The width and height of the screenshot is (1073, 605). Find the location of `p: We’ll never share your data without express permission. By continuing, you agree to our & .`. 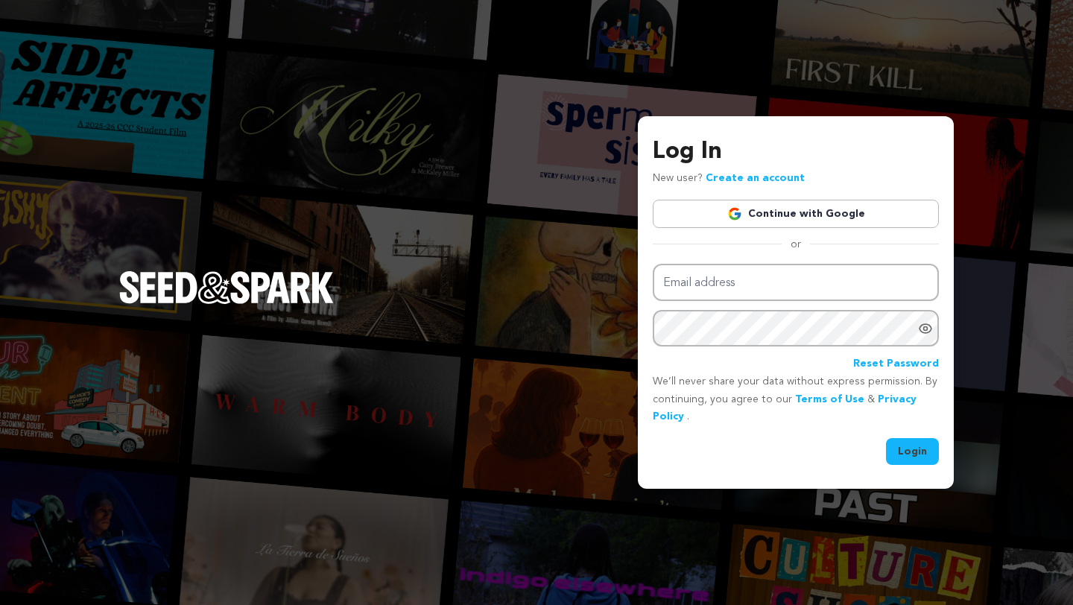

p: We’ll never share your data without express permission. By continuing, you agree to our & . is located at coordinates (796, 400).